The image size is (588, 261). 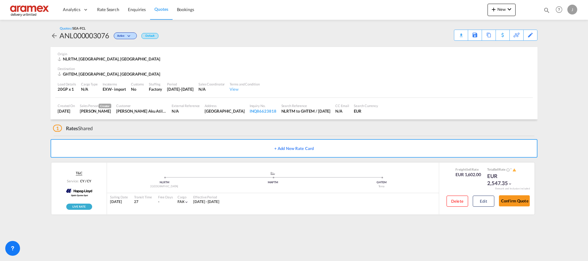 I want to click on div: EXW, so click(x=107, y=89).